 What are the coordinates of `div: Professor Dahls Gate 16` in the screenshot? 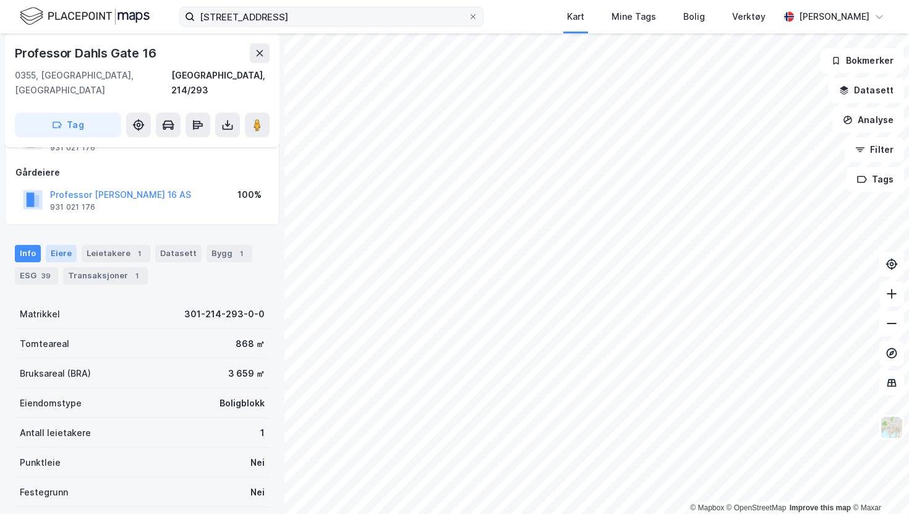 It's located at (87, 53).